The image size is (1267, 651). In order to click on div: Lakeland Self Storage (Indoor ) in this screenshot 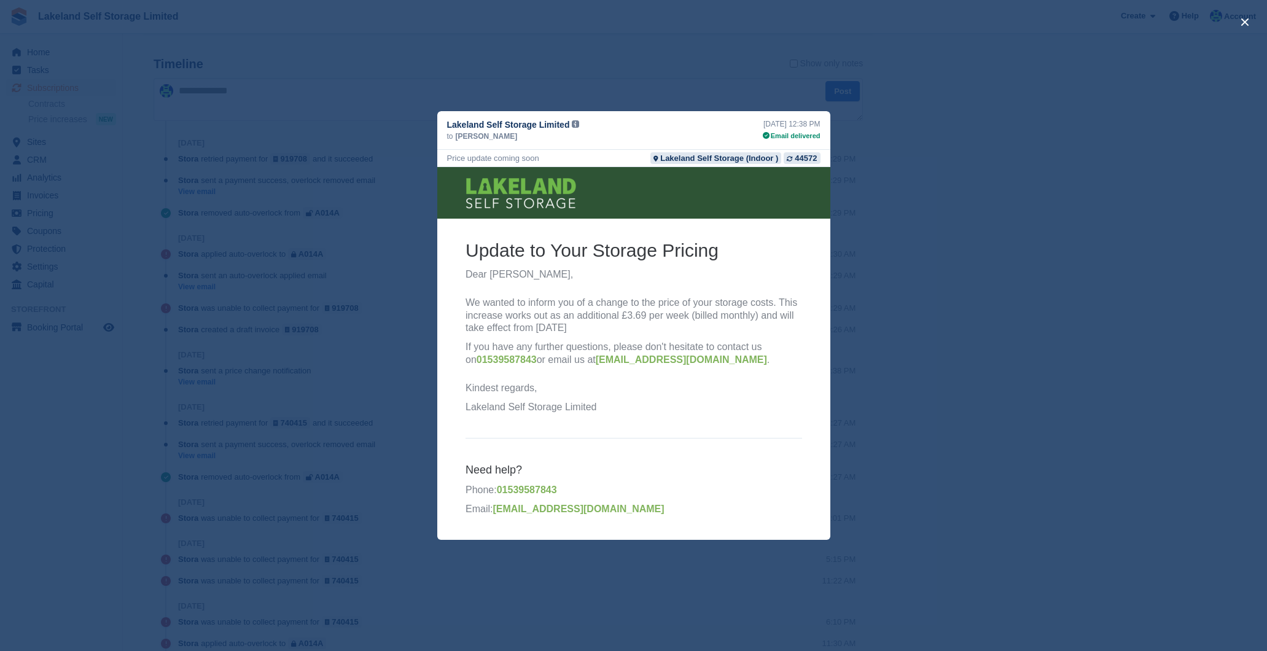, I will do `click(719, 158)`.